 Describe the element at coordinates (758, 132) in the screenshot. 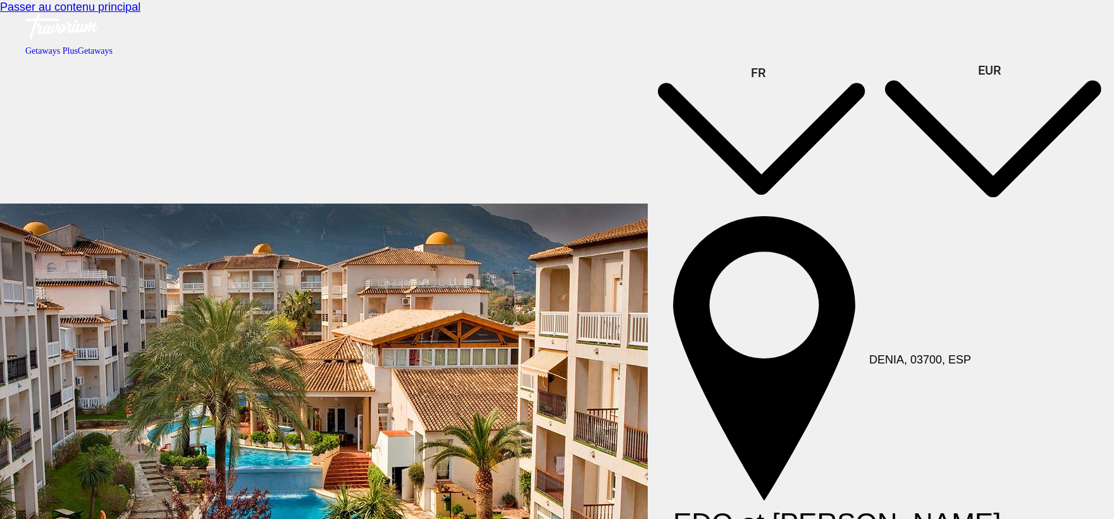

I see `button: Change language` at that location.